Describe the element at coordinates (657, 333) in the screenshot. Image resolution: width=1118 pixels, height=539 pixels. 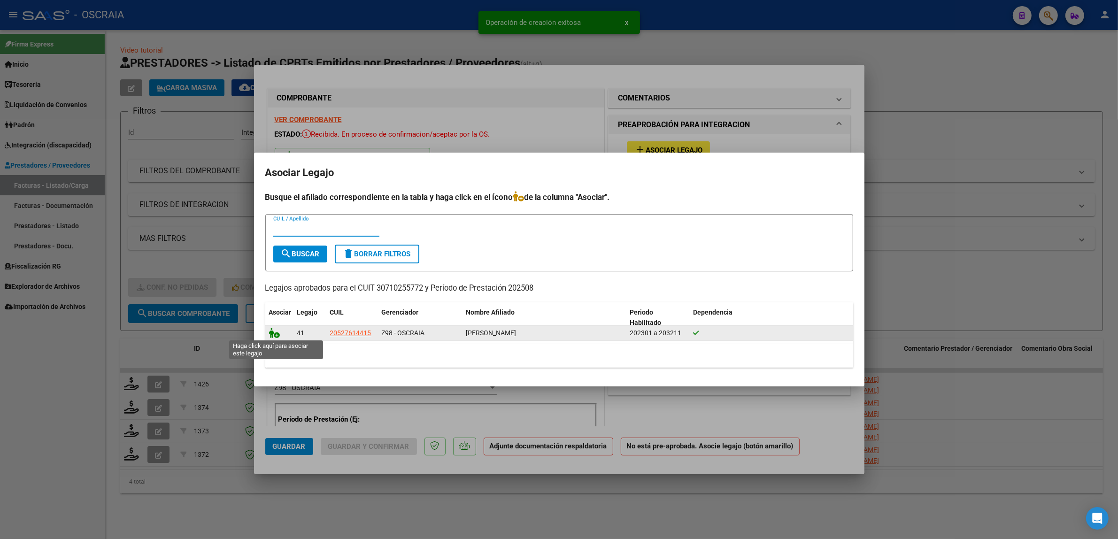
I see `div: 202301 a 203211` at that location.